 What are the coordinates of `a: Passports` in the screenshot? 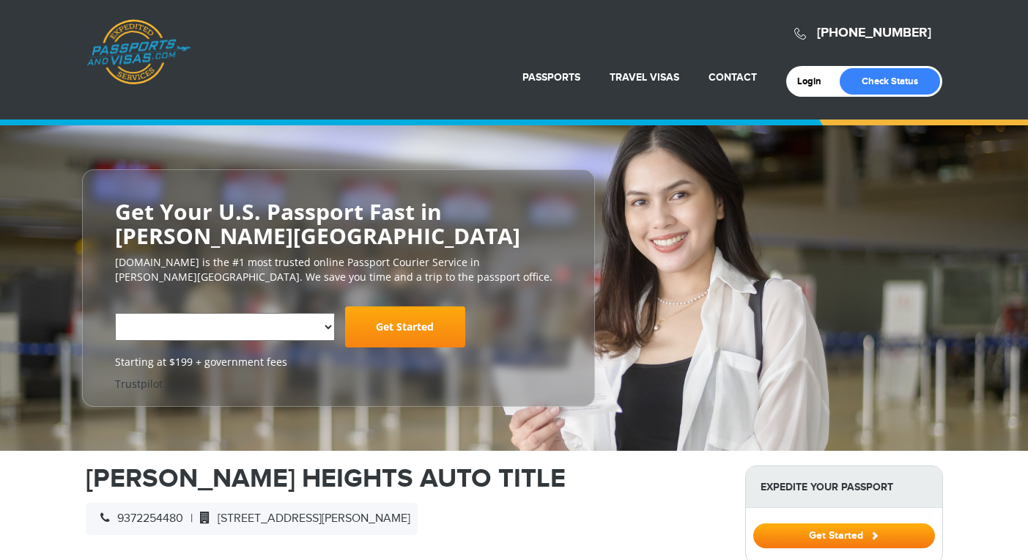 It's located at (551, 77).